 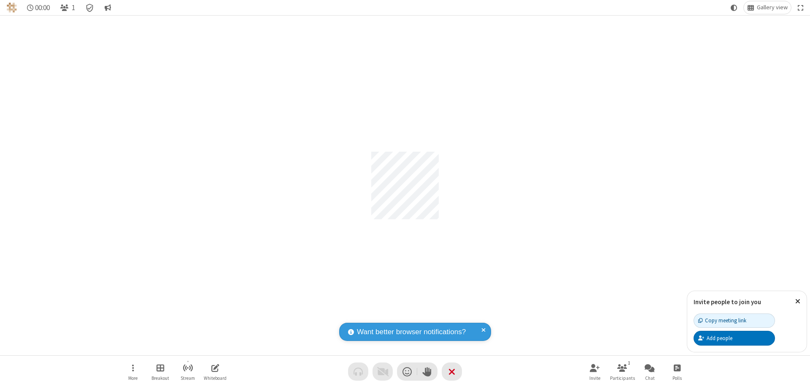 What do you see at coordinates (629, 363) in the screenshot?
I see `div: 1` at bounding box center [629, 363].